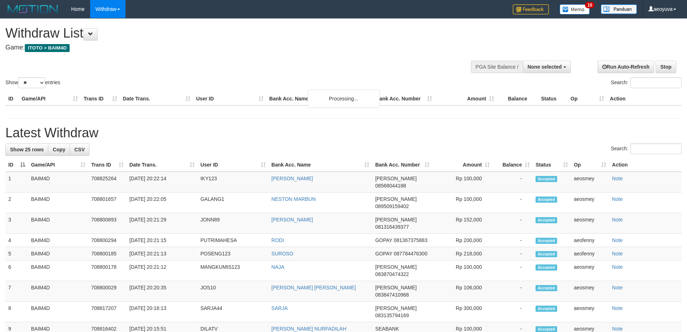 The width and height of the screenshot is (687, 332). I want to click on h4: Game:, so click(228, 48).